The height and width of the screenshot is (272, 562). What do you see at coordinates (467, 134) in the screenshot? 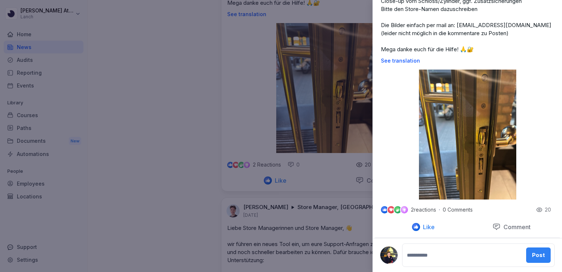
I see `img: unzh9hijy0opwsohorfb0jrq.png` at bounding box center [467, 134].